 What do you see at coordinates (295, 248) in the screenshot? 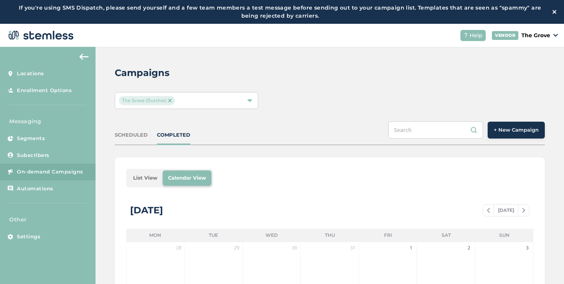
I see `span: 30` at bounding box center [295, 248].